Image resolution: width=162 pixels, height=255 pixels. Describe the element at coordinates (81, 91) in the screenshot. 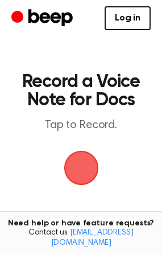

I see `h1: Record a Voice Note for Docs` at that location.